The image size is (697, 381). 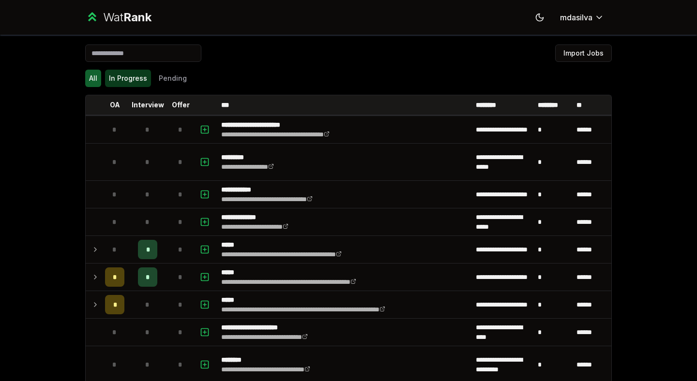 What do you see at coordinates (582, 17) in the screenshot?
I see `button: mdasilva` at bounding box center [582, 17].